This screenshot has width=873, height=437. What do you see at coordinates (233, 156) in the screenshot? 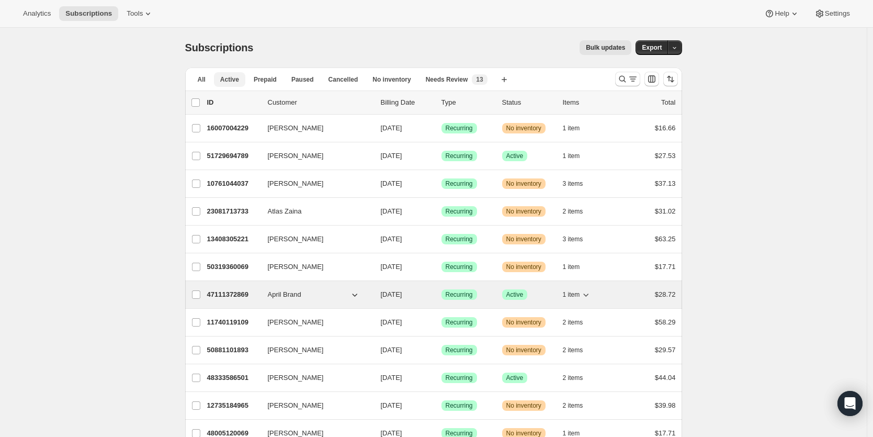
I see `p: 51729694789` at bounding box center [233, 156].